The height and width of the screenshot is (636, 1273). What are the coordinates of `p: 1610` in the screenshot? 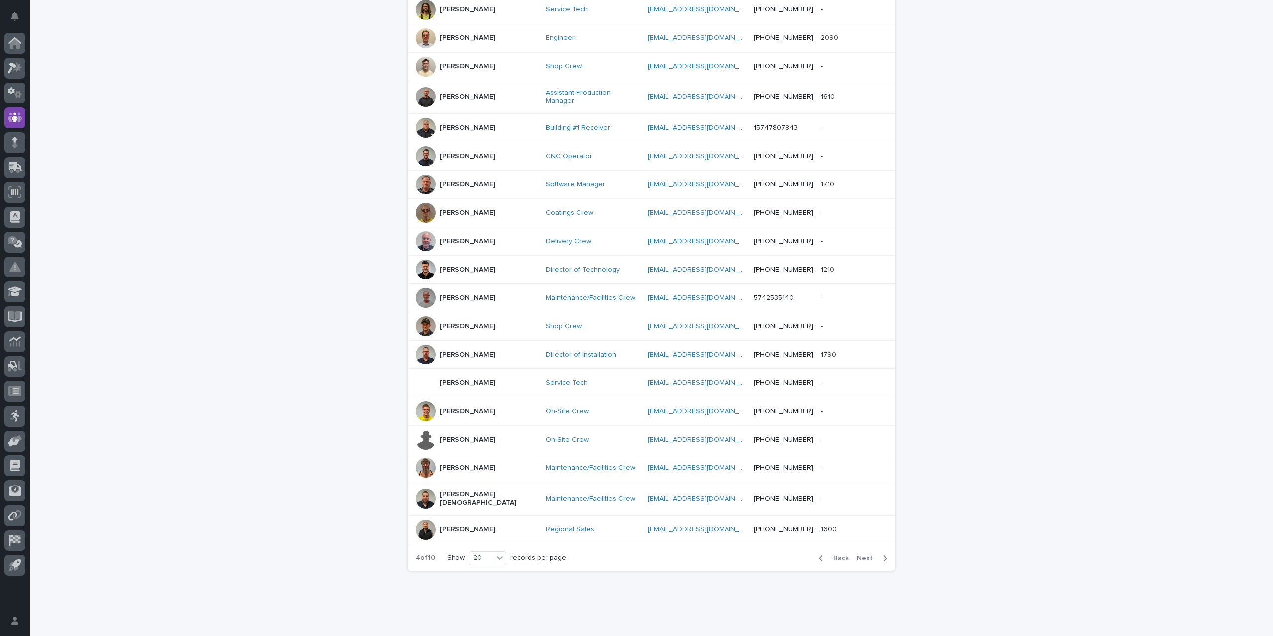 It's located at (829, 96).